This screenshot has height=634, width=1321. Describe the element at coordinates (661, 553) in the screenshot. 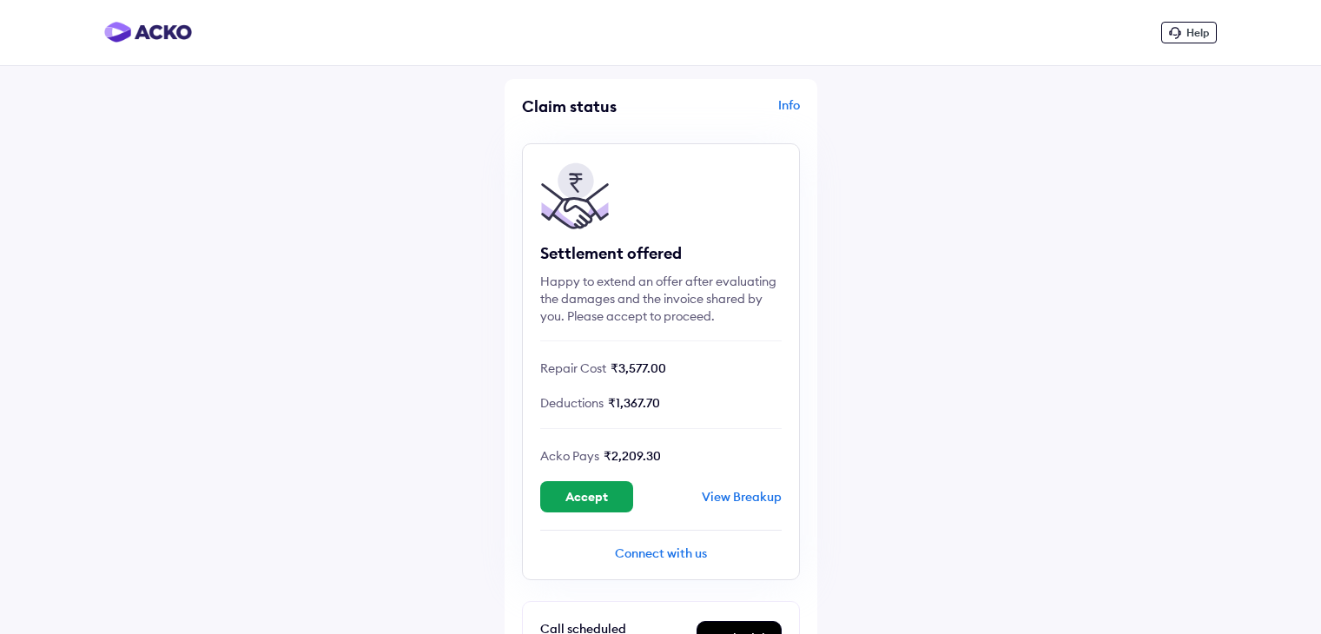

I see `div: Connect with us` at that location.